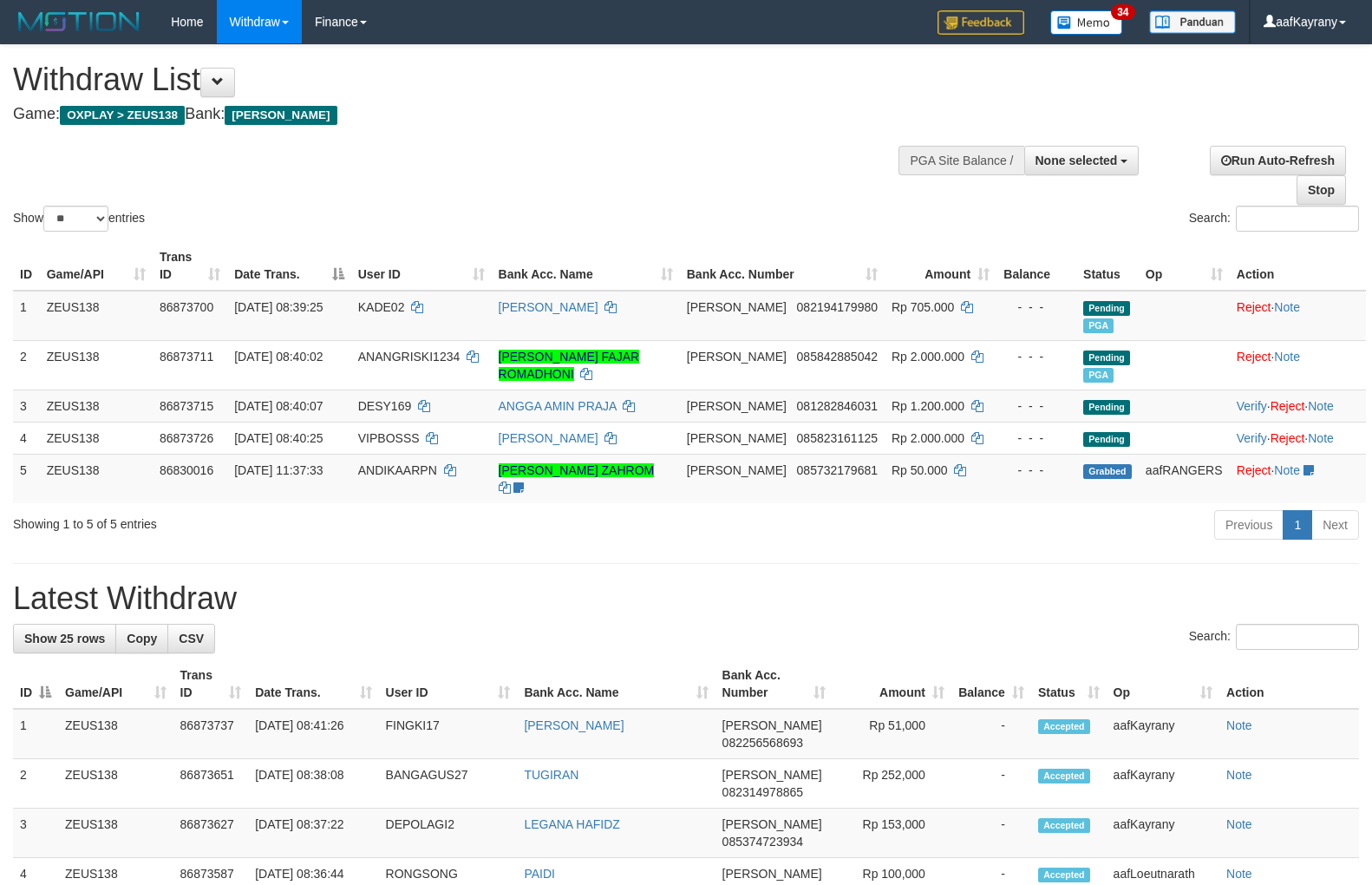 The width and height of the screenshot is (1372, 885). Describe the element at coordinates (1077, 161) in the screenshot. I see `span: None selected` at that location.